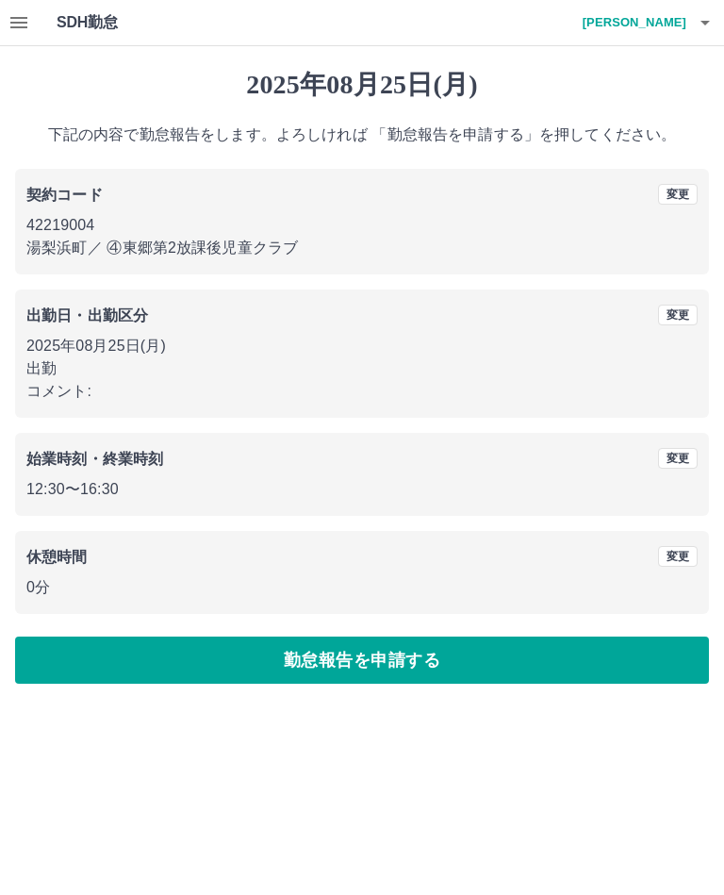  What do you see at coordinates (362, 660) in the screenshot?
I see `button: 勤怠報告を申請する` at bounding box center [362, 660].